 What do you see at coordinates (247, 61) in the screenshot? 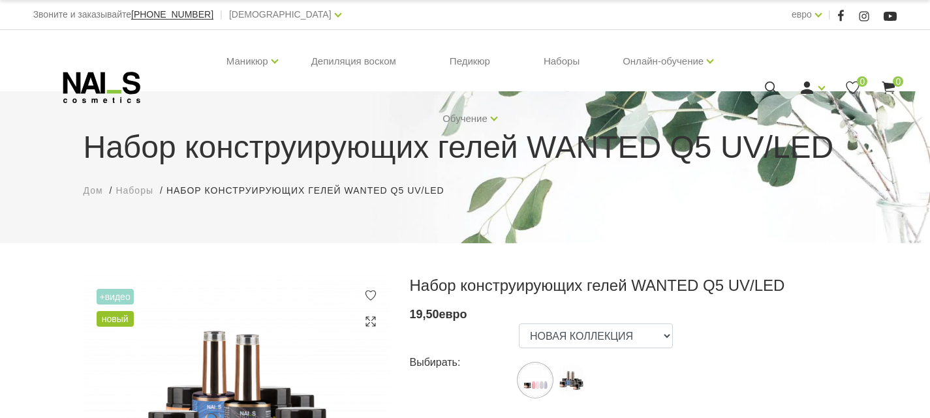
I see `a: Маникюр` at bounding box center [247, 61].